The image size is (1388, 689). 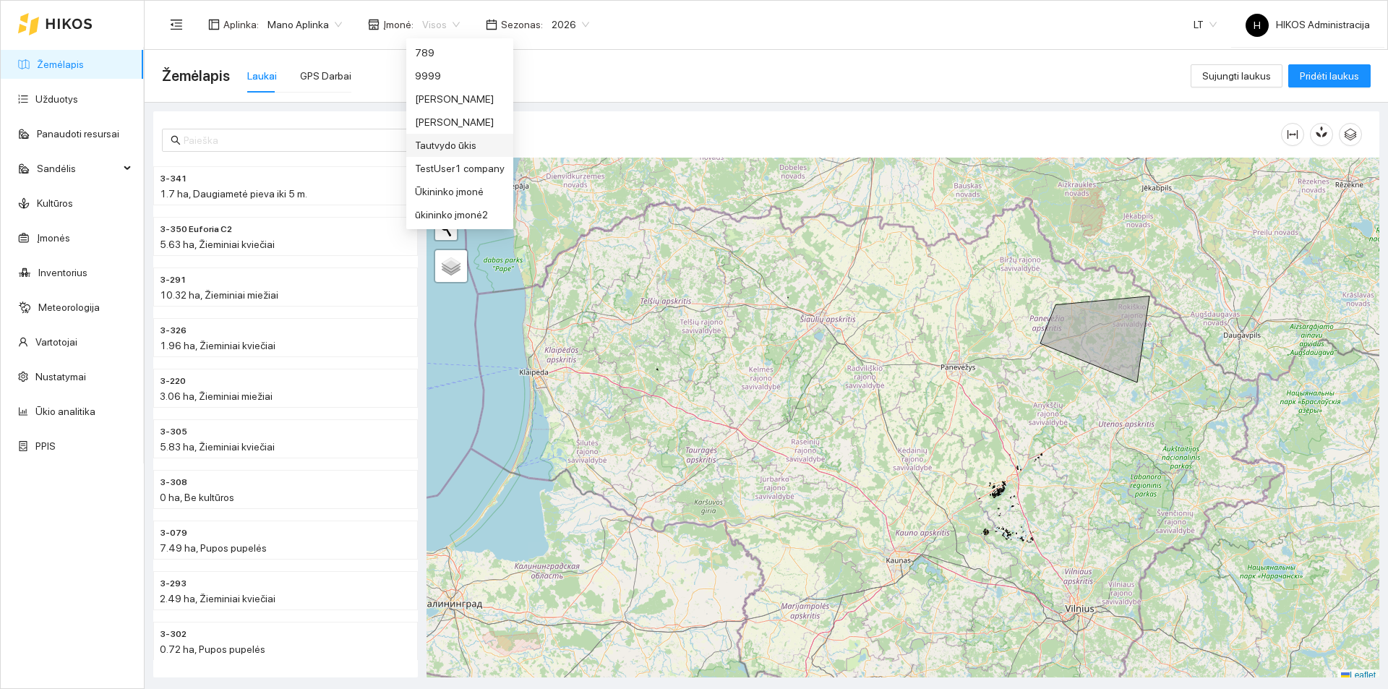 I want to click on span: 5.83 ha, Žieminiai kviečiai, so click(x=217, y=447).